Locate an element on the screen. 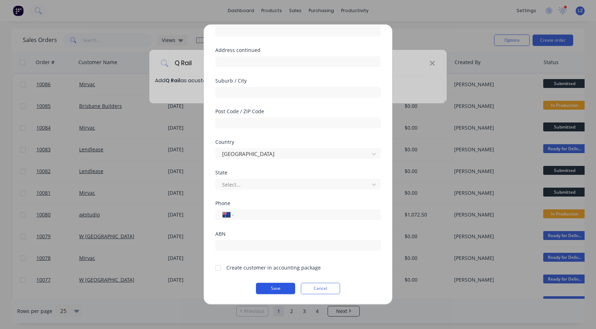 This screenshot has width=596, height=329. div: Suburb / City is located at coordinates (298, 81).